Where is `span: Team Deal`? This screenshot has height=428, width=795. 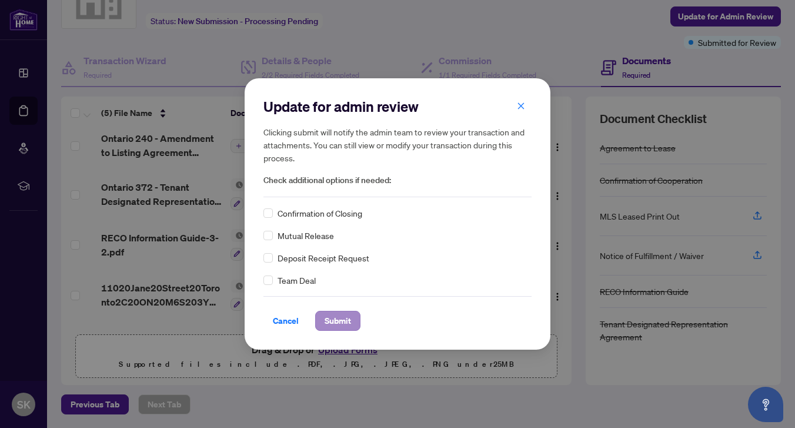
span: Team Deal is located at coordinates (297, 280).